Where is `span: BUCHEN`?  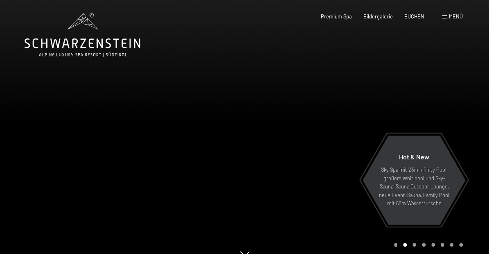 span: BUCHEN is located at coordinates (414, 16).